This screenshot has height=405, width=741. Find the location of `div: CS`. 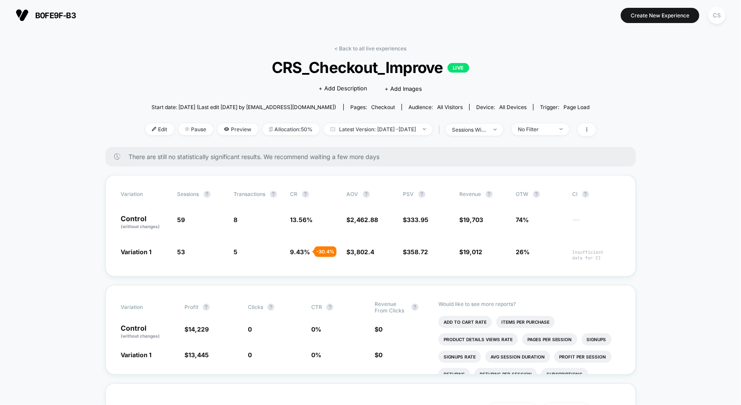

div: CS is located at coordinates (717, 15).